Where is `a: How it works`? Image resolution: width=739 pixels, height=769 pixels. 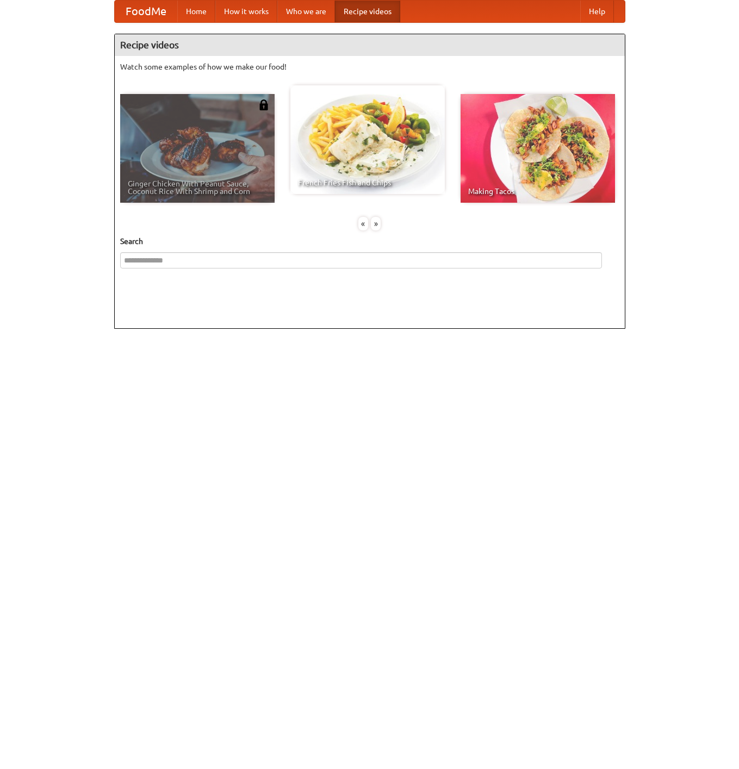 a: How it works is located at coordinates (246, 11).